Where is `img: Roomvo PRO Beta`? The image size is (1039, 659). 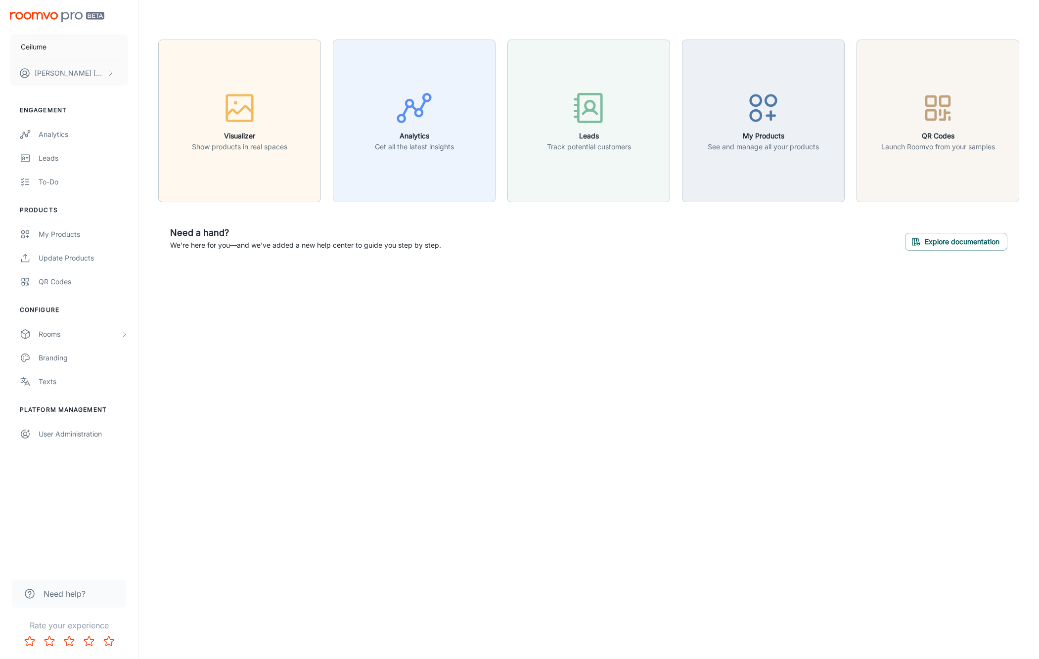
img: Roomvo PRO Beta is located at coordinates (57, 17).